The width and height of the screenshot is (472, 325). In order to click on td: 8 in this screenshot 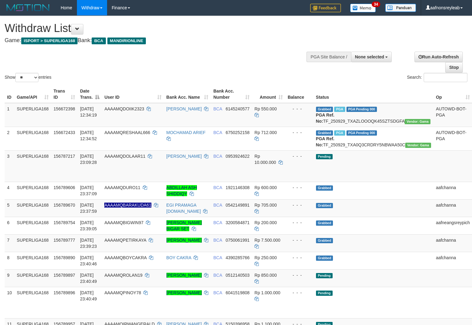, I will do `click(10, 261)`.